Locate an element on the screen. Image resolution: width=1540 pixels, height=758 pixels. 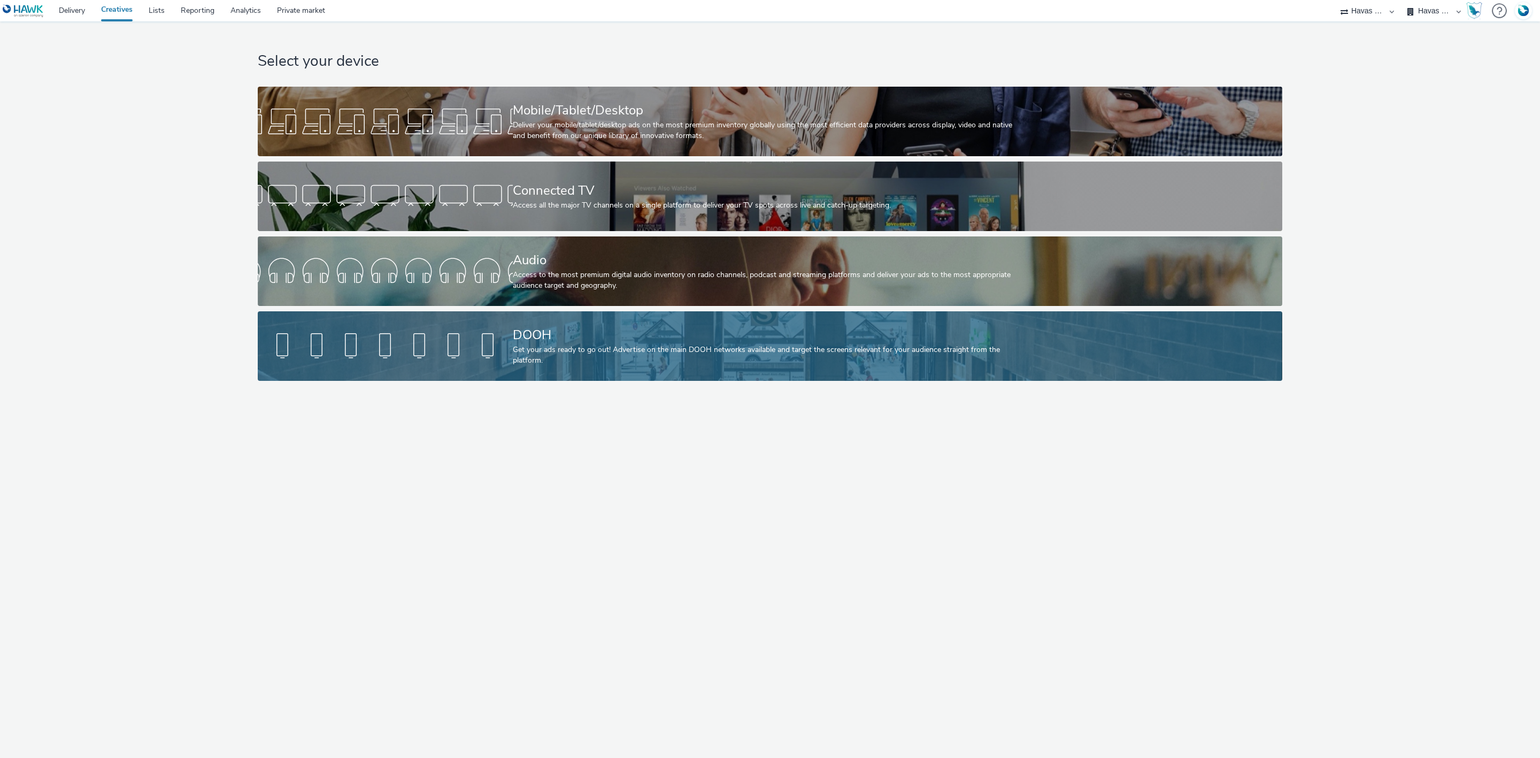
div: Get your ads ready to go out! Advertise on the main DOOH networks available and target the screen... is located at coordinates (768, 355).